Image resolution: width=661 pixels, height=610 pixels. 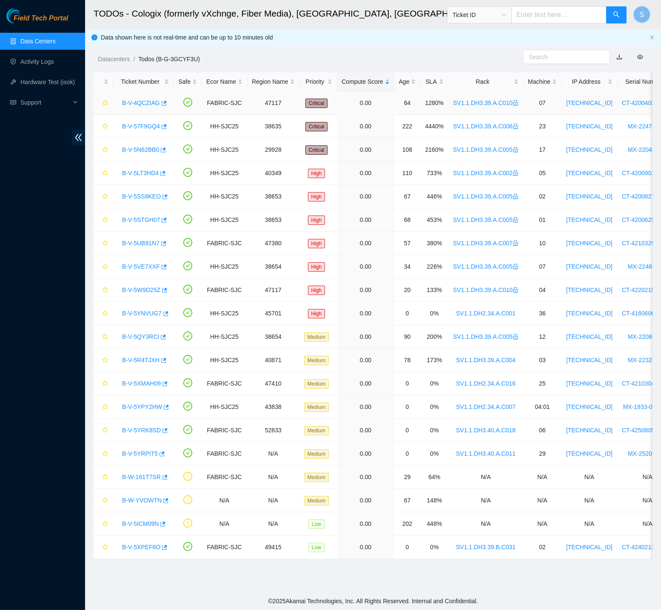 What do you see at coordinates (486, 220) in the screenshot?
I see `a: SV1.1.DH3.39.A.C005lock` at bounding box center [486, 220].